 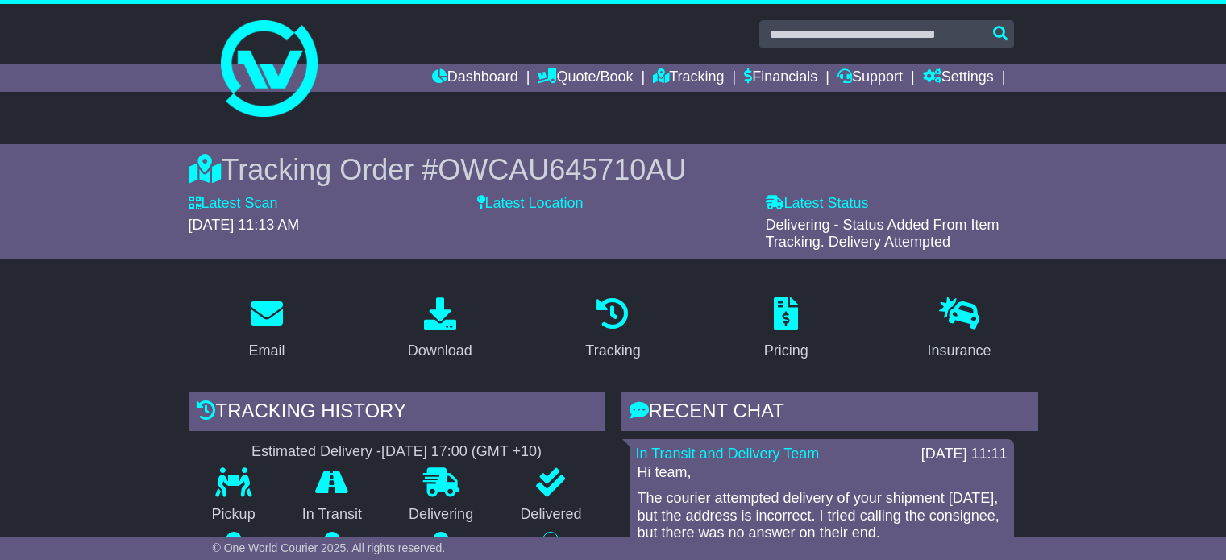 I want to click on div: Email, so click(x=266, y=351).